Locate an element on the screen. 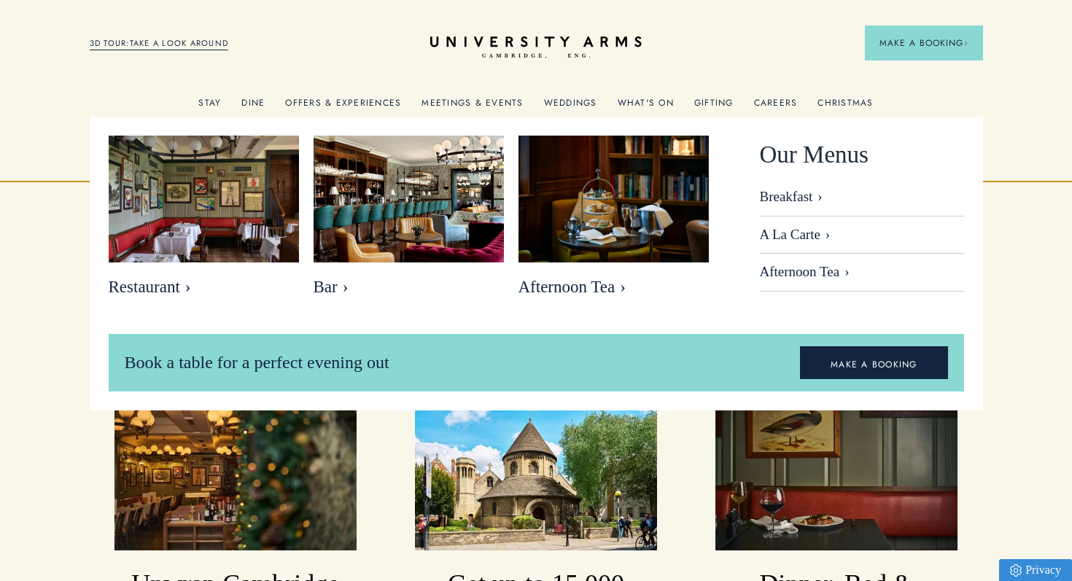 The height and width of the screenshot is (581, 1072). a: A La Carte is located at coordinates (862, 236).